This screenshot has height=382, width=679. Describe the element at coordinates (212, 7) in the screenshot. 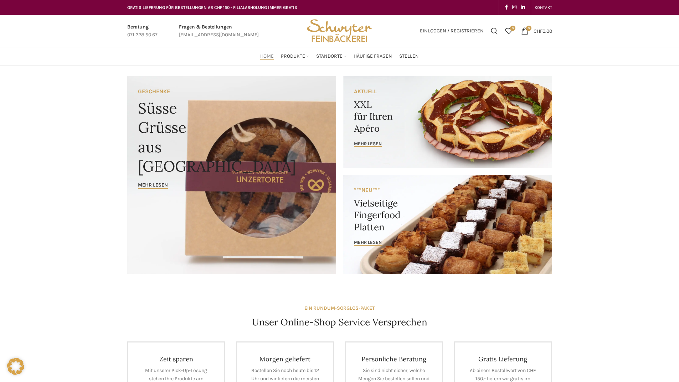

I see `span: GRATIS LIEFERUNG FÜR BESTELLUNGEN AB CHF 150 - FILIALABHOLUNG IMMER GRATIS` at that location.